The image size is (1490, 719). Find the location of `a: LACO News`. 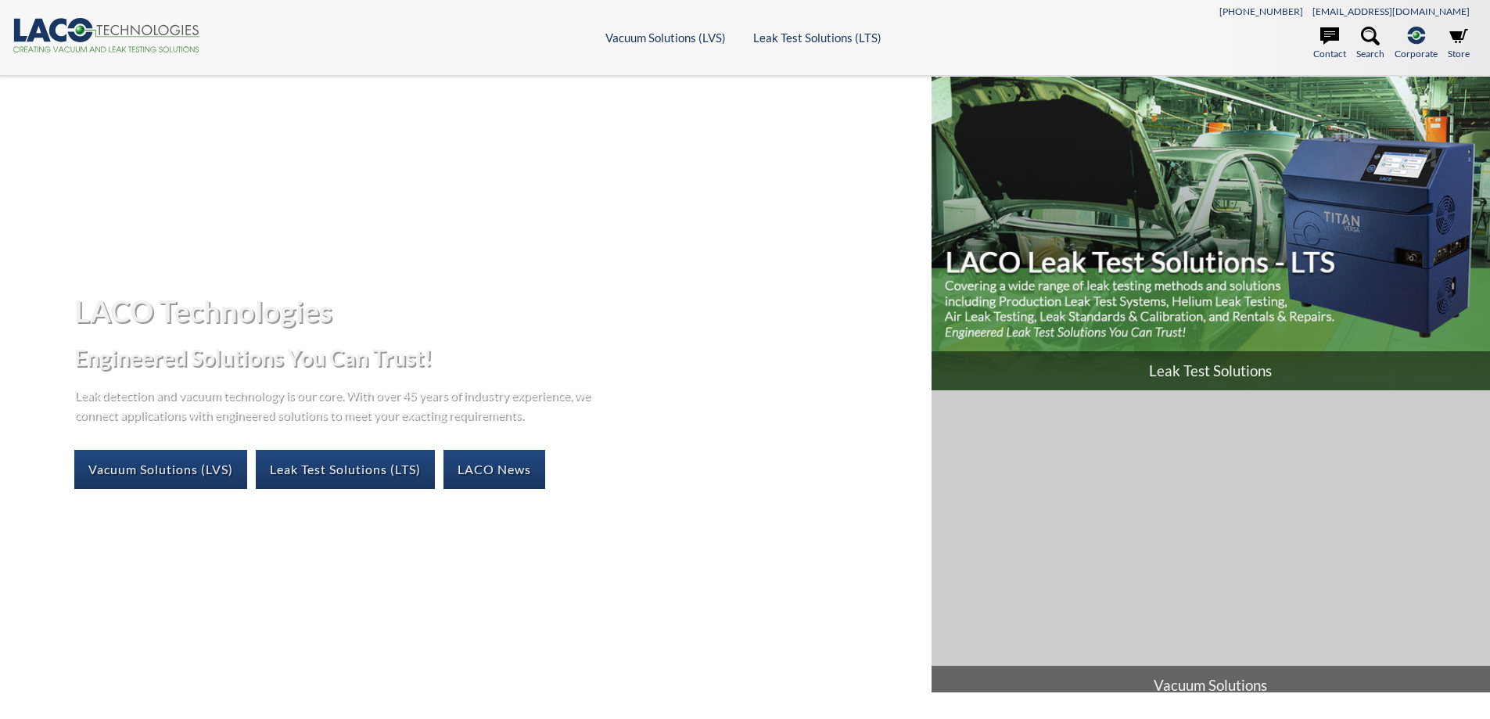

a: LACO News is located at coordinates (494, 469).